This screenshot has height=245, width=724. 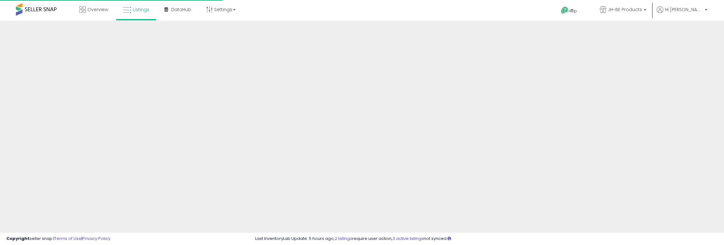 What do you see at coordinates (565, 10) in the screenshot?
I see `i: Get Help` at bounding box center [565, 10].